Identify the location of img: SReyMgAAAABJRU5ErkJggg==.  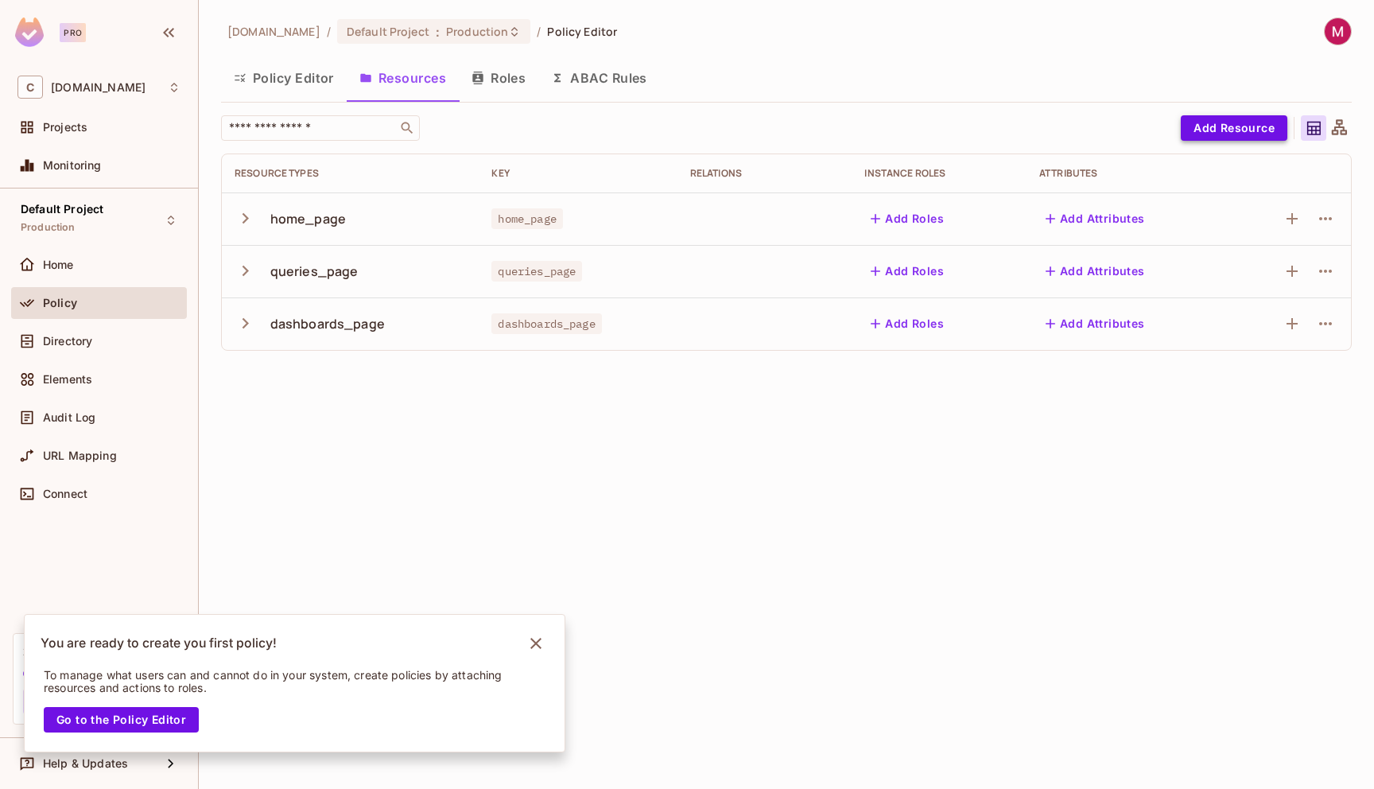
(29, 32).